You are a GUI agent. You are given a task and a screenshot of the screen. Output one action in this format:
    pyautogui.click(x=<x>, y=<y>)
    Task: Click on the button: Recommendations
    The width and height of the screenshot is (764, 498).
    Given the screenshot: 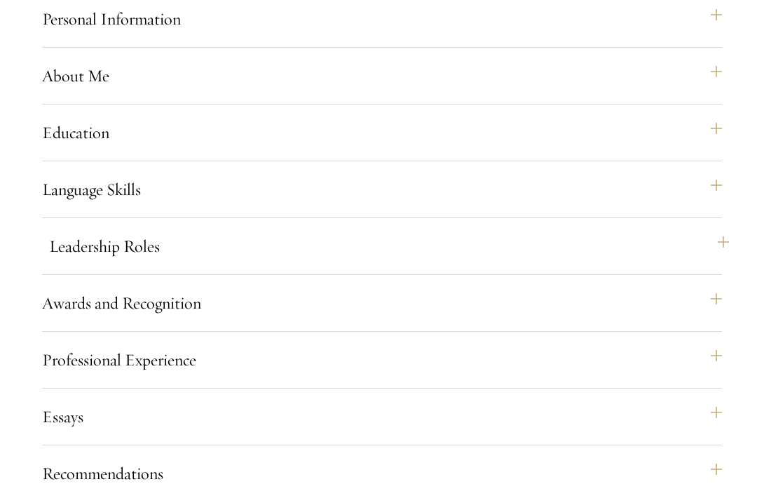 What is the action you would take?
    pyautogui.click(x=382, y=473)
    